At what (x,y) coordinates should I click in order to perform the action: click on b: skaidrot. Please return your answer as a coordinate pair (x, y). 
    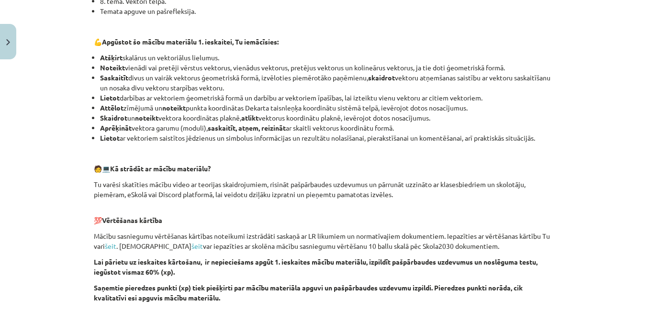
    Looking at the image, I should click on (381, 78).